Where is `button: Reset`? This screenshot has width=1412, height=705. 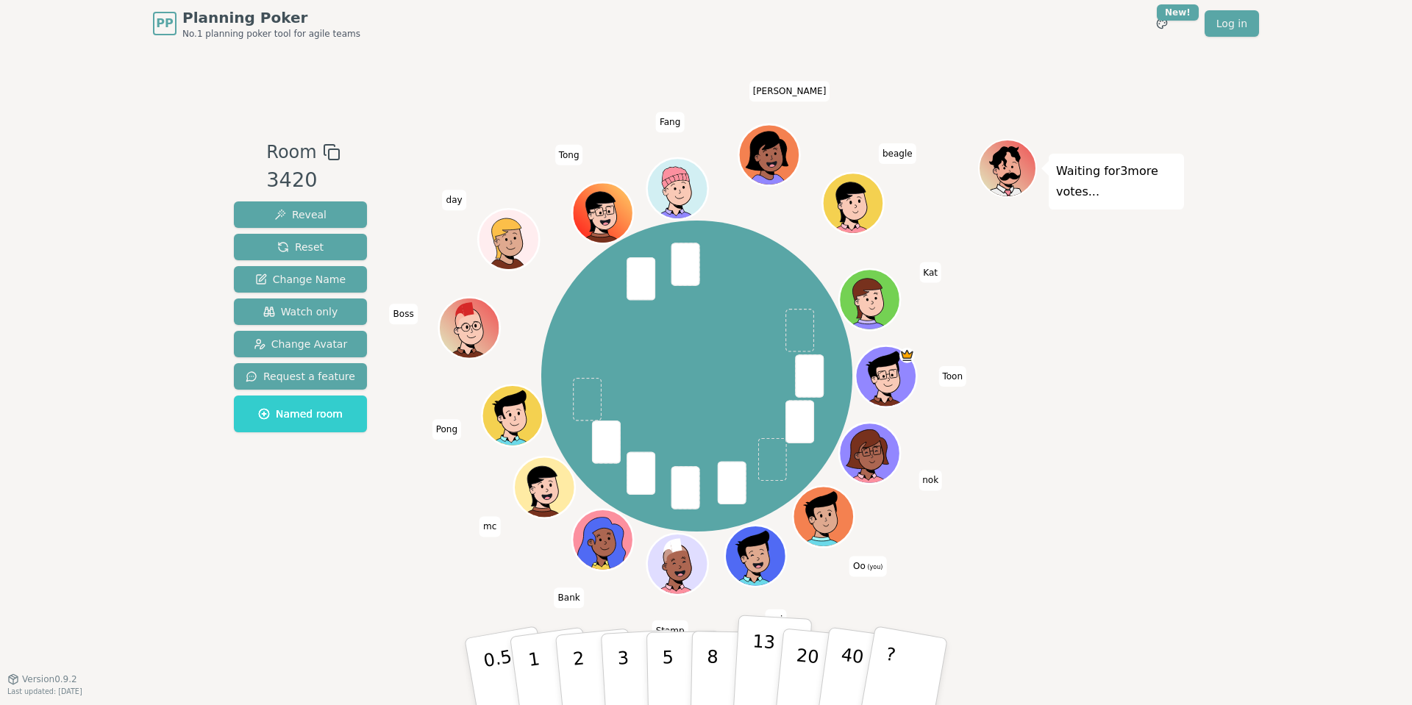
button: Reset is located at coordinates (300, 247).